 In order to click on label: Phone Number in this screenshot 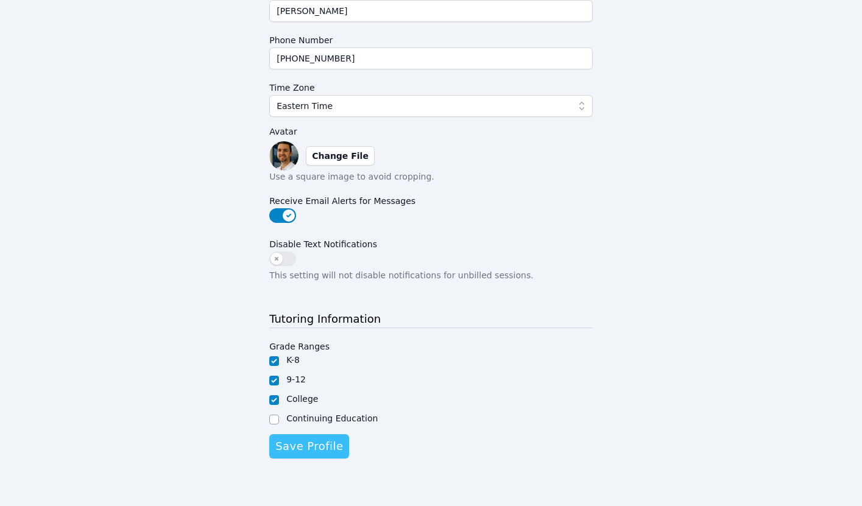, I will do `click(431, 38)`.